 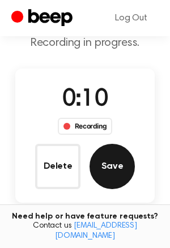 I want to click on p: Recording in progress., so click(x=85, y=43).